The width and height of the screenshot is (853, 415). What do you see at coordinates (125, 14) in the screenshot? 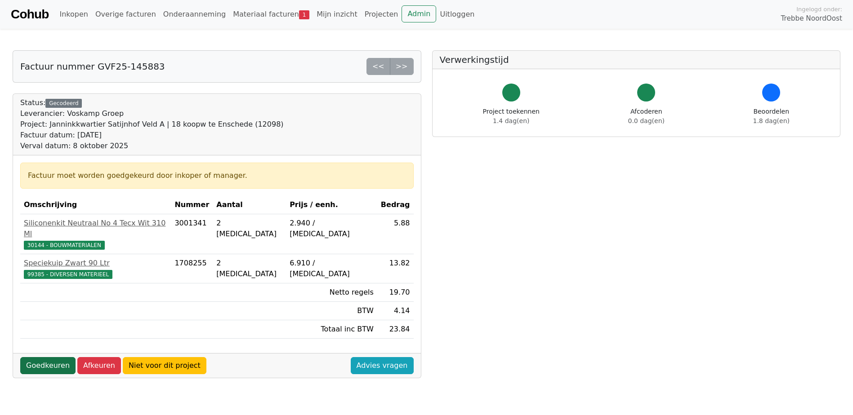
I see `a: Overige facturen` at bounding box center [125, 14].